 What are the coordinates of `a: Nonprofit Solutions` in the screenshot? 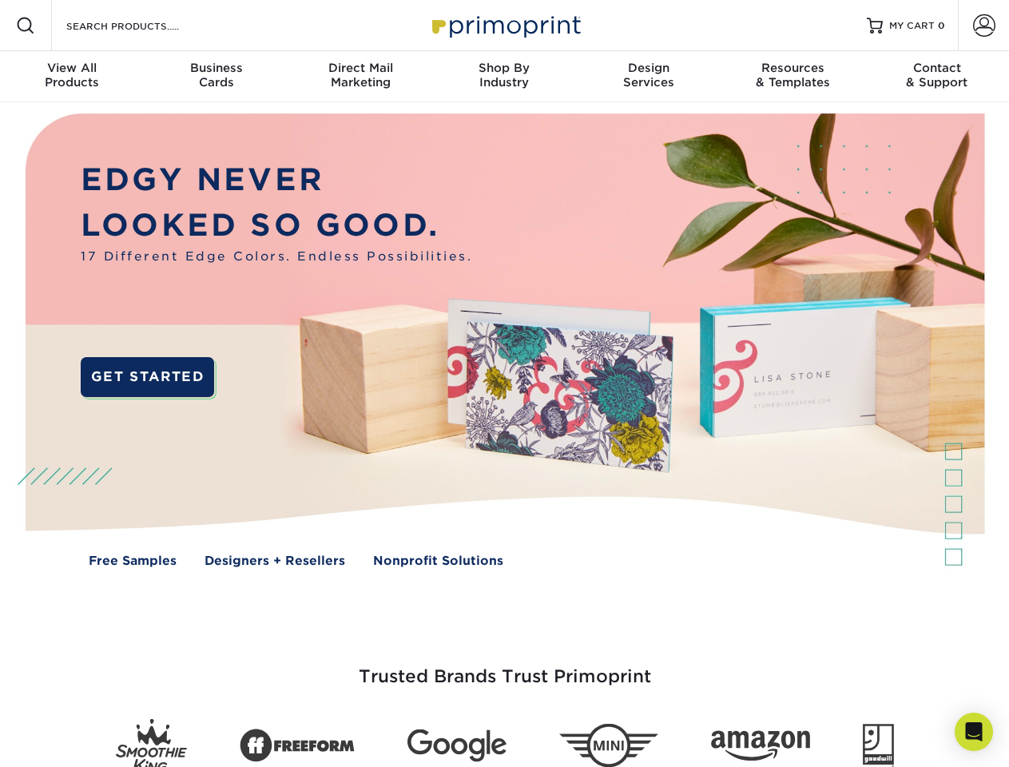 It's located at (438, 561).